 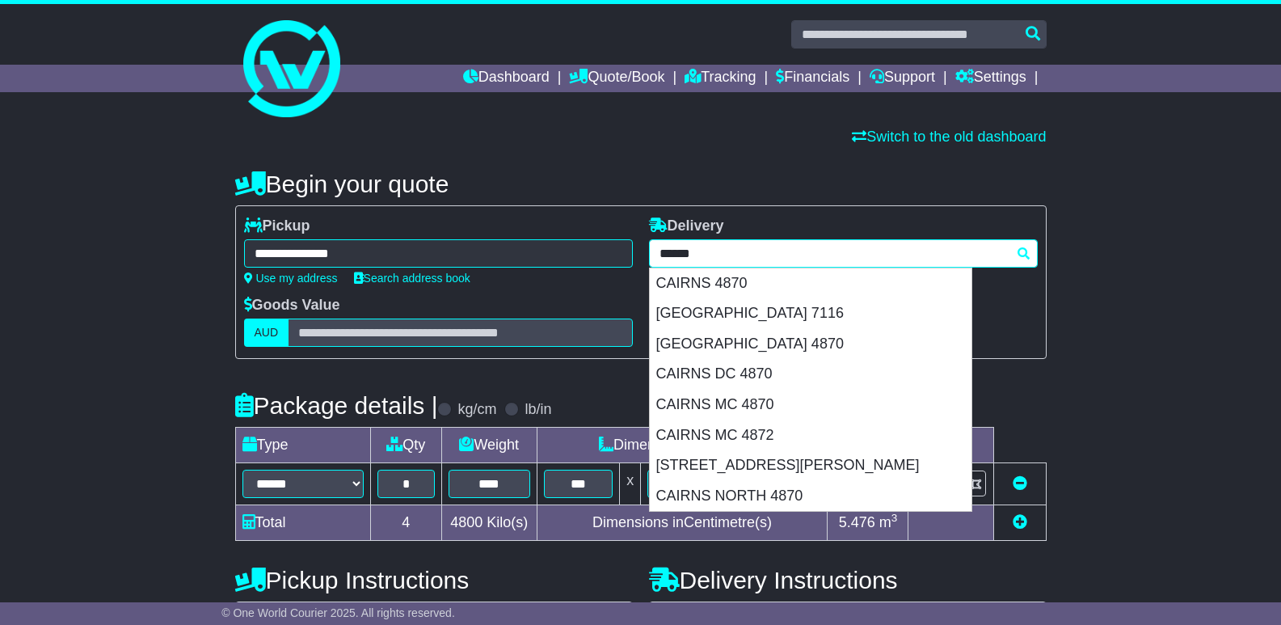 I want to click on a: Support, so click(x=902, y=78).